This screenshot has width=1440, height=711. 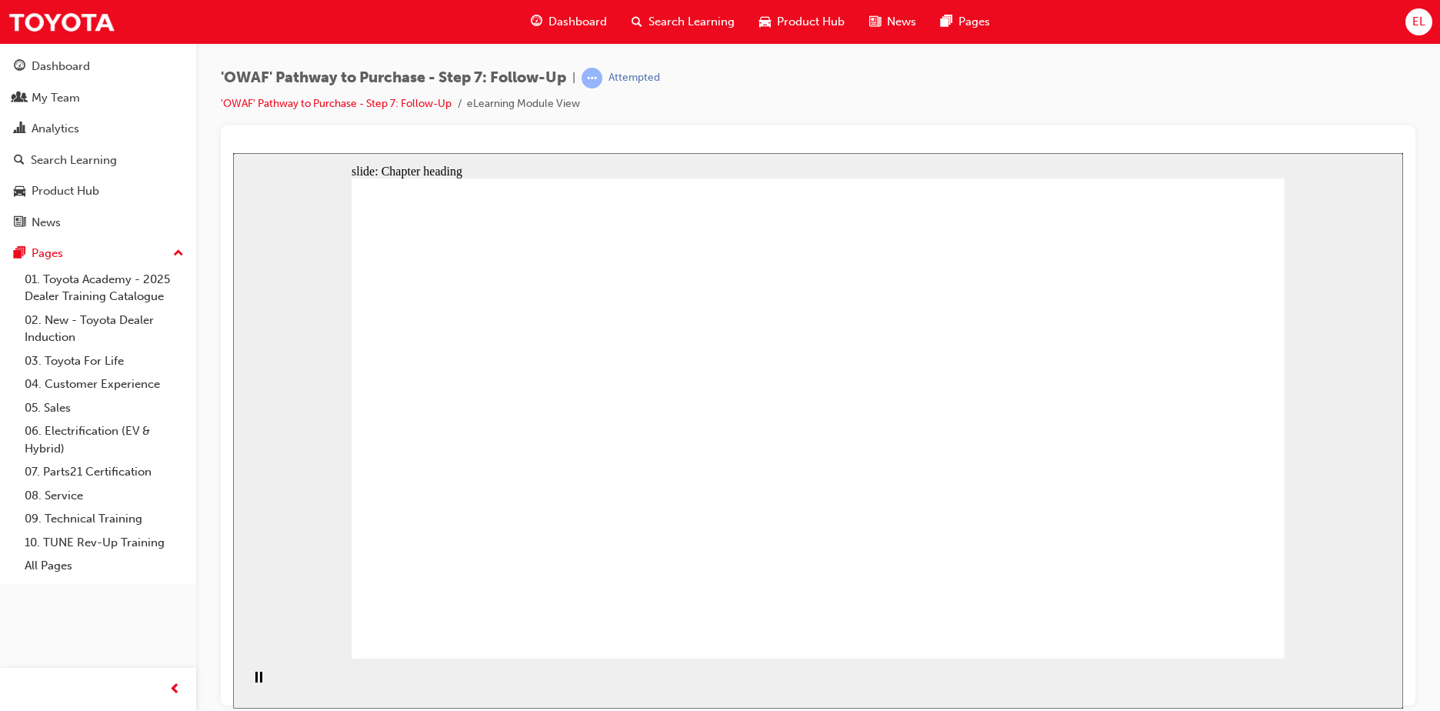 I want to click on a: news-iconNews, so click(x=892, y=22).